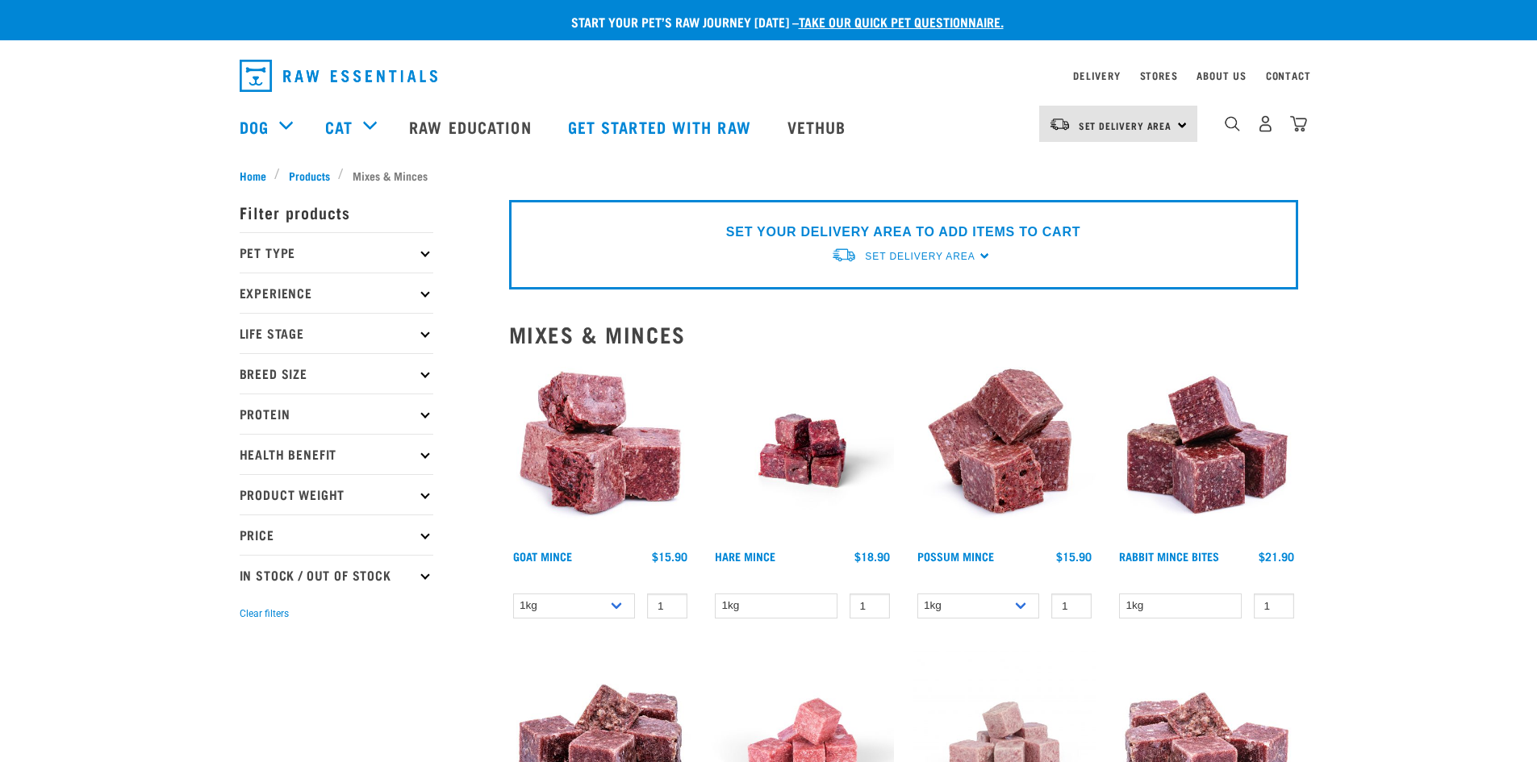 Image resolution: width=1537 pixels, height=762 pixels. Describe the element at coordinates (802, 451) in the screenshot. I see `img: Raw Essentials Hare Mince Raw Bites For Cats & Dogs` at that location.